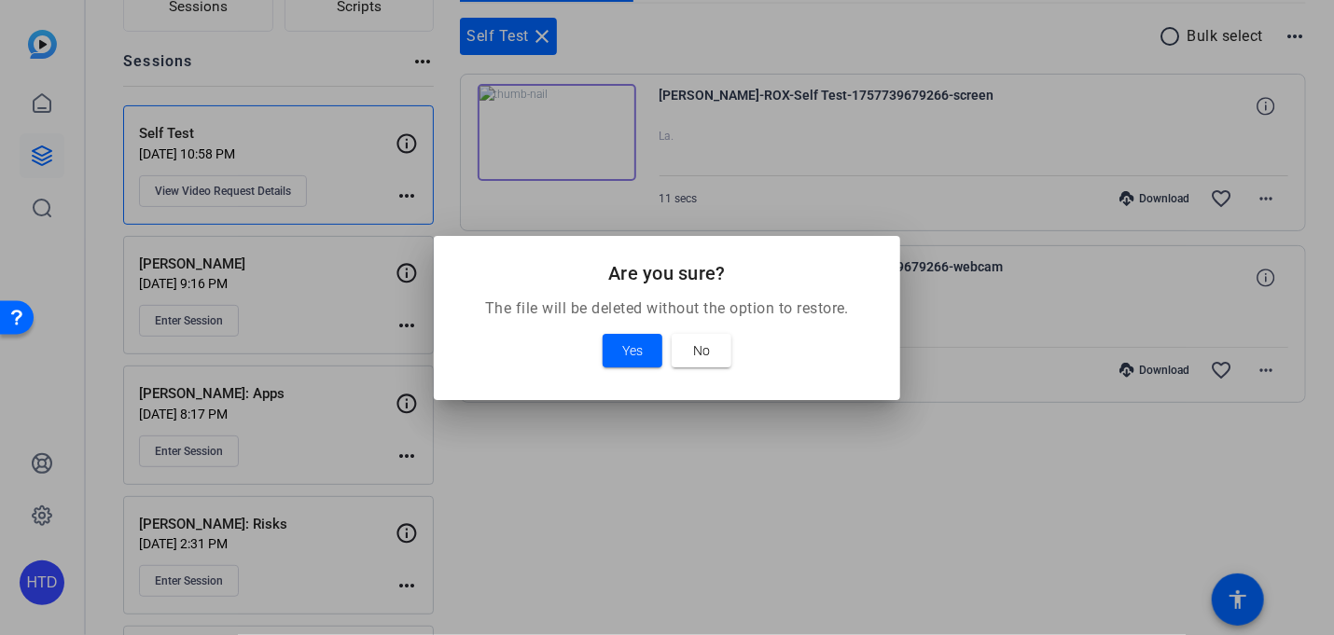 The height and width of the screenshot is (635, 1334). Describe the element at coordinates (702, 351) in the screenshot. I see `span: No` at that location.